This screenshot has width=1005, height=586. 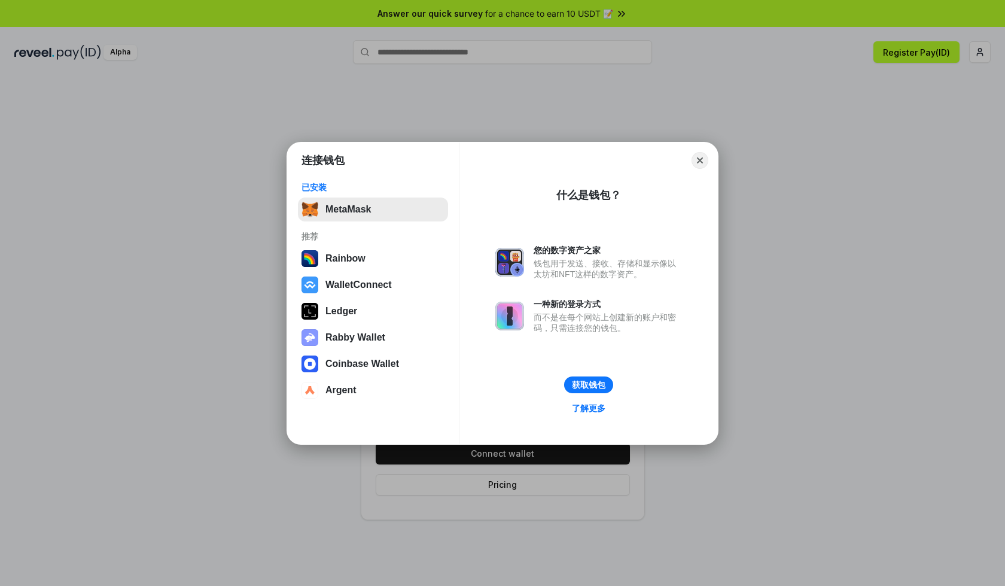 What do you see at coordinates (310, 259) in the screenshot?
I see `img: svg+xml,%3Csvg%20width%3D%22120%22%20height%3D%22120%22%20viewBox%3D%220%200%20120%20120%22%20fil...` at bounding box center [310, 259].